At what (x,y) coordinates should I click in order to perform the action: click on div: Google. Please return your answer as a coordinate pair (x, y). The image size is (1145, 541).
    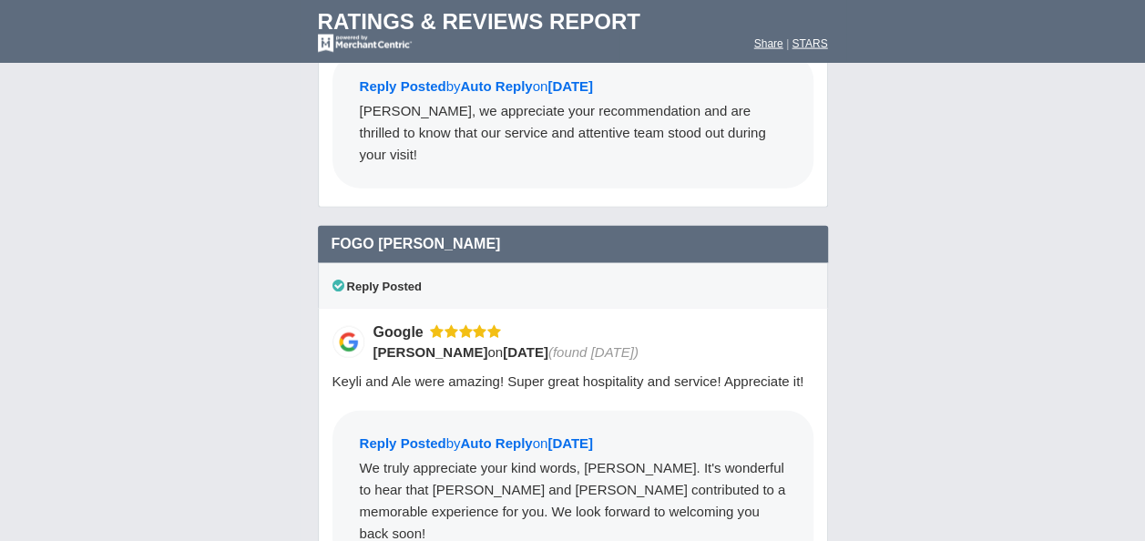
    Looking at the image, I should click on (402, 332).